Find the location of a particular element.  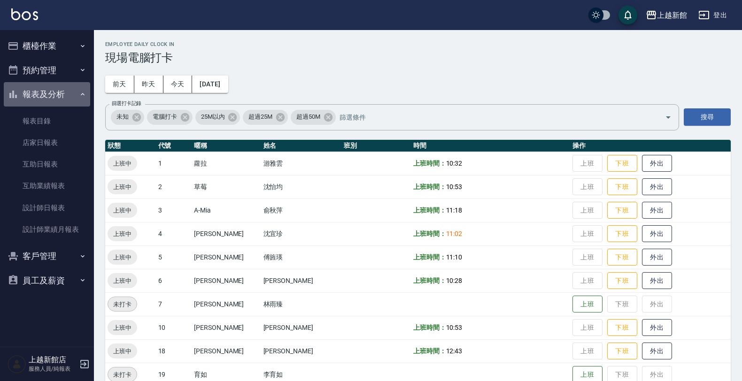

td: 18 is located at coordinates (174, 351).